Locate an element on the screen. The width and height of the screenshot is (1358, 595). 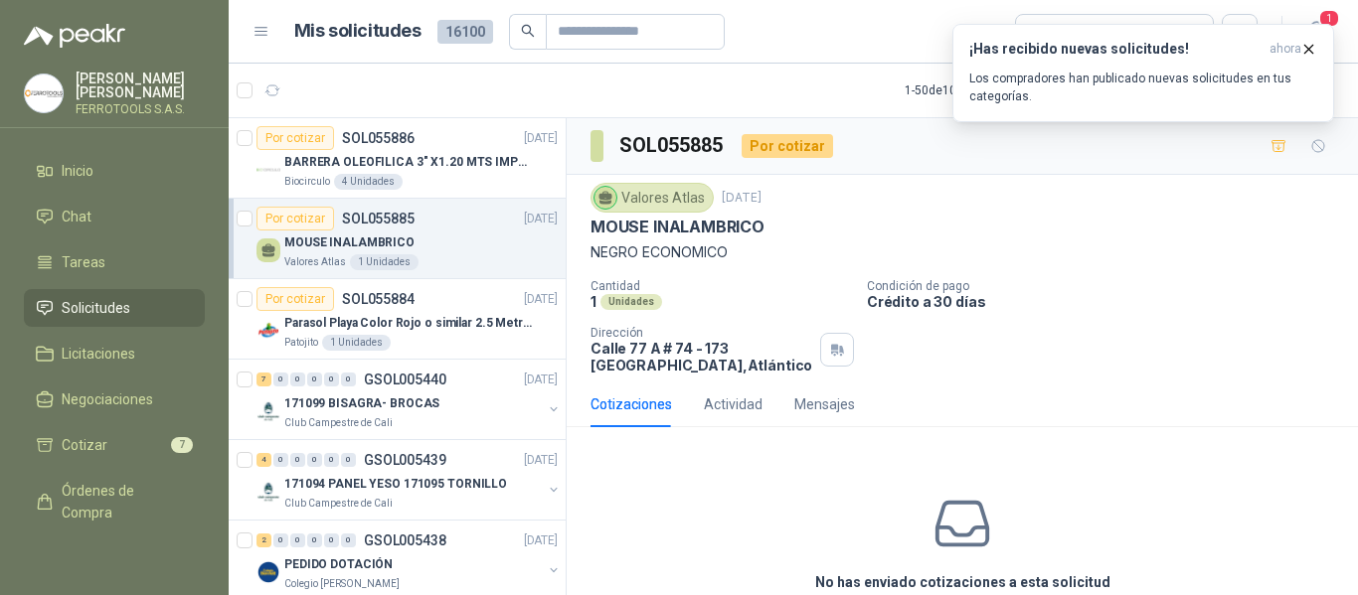
span: 16100 is located at coordinates (465, 32).